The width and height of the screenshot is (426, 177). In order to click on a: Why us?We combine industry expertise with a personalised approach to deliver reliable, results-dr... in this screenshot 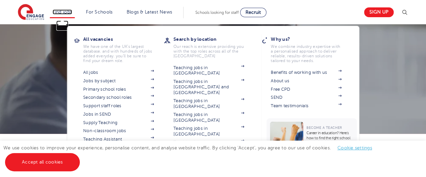, I will do `click(311, 48)`.